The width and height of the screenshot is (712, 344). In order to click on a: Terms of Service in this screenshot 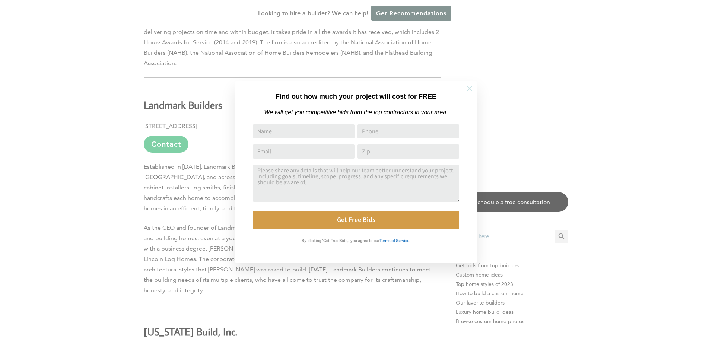, I will do `click(394, 240)`.